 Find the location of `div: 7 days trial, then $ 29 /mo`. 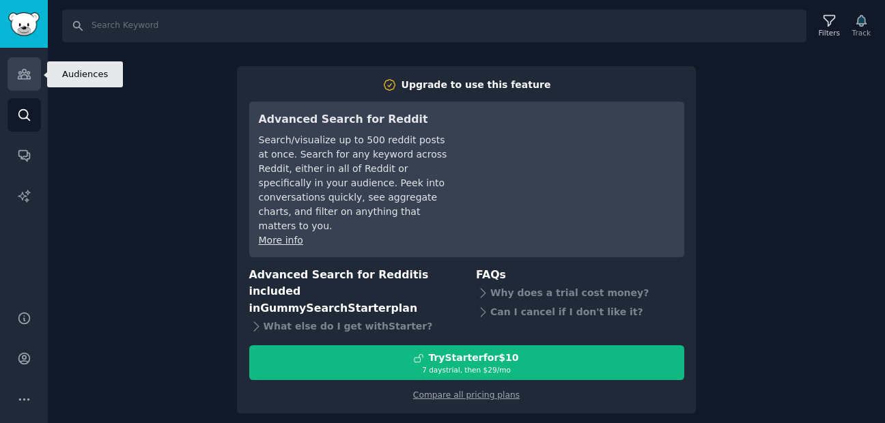

div: 7 days trial, then $ 29 /mo is located at coordinates (466, 370).